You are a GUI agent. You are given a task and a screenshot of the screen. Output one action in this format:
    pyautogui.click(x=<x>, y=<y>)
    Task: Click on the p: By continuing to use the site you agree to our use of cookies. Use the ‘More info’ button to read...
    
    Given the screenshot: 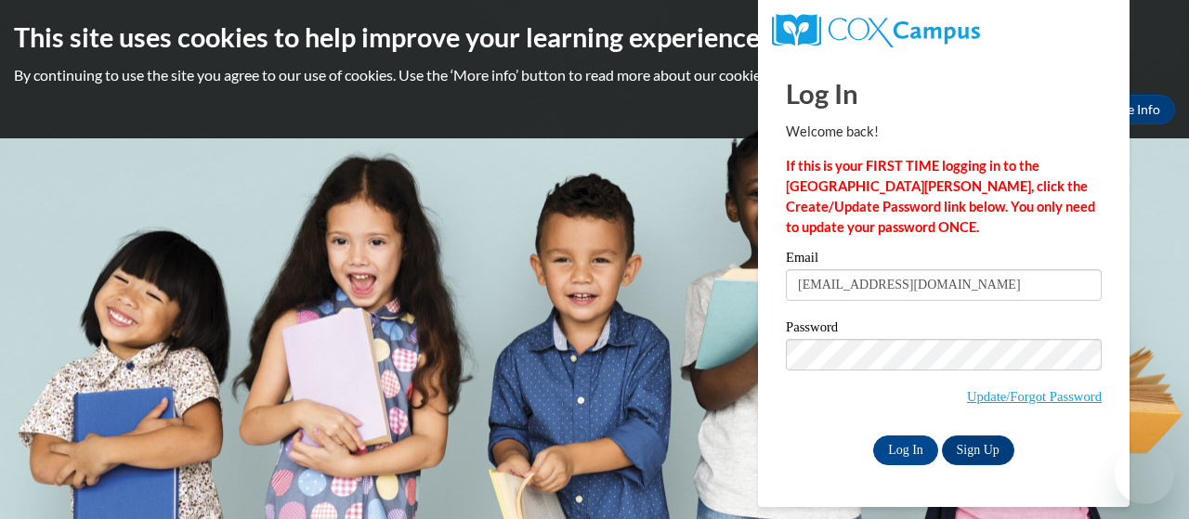 What is the action you would take?
    pyautogui.click(x=594, y=75)
    